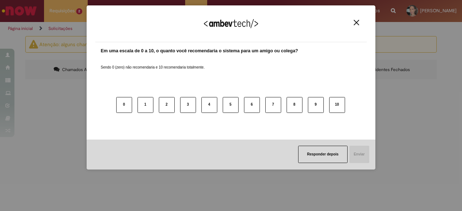 The height and width of the screenshot is (211, 462). Describe the element at coordinates (337, 105) in the screenshot. I see `button: 10` at that location.